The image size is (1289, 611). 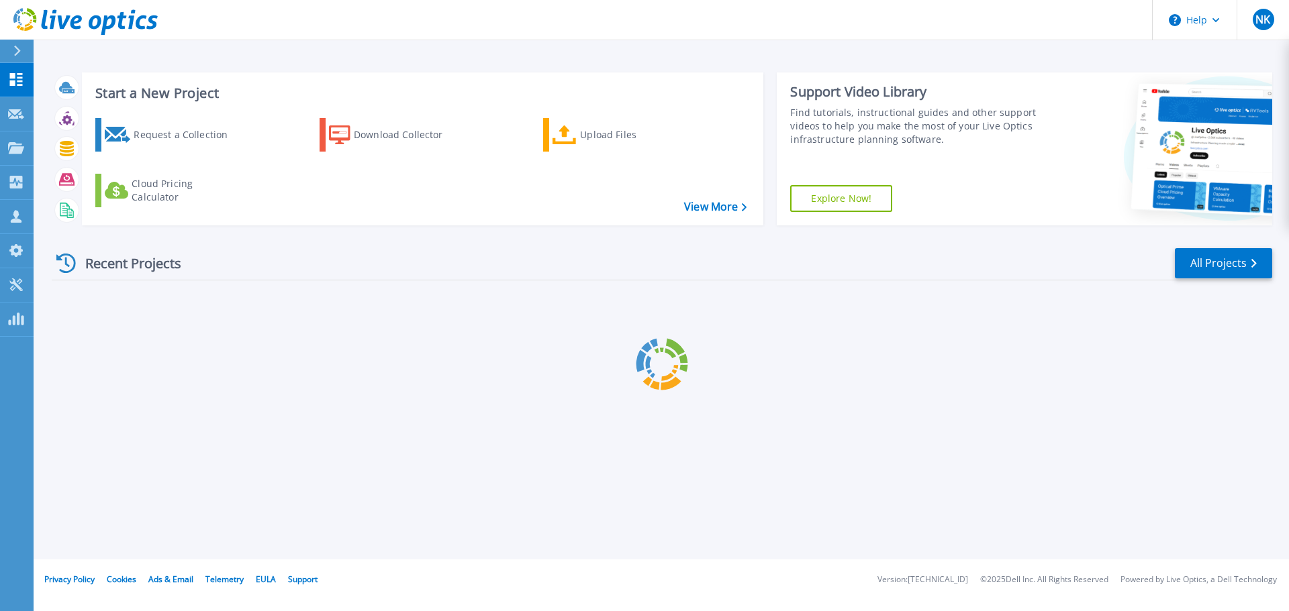 What do you see at coordinates (617, 135) in the screenshot?
I see `a: Upload Files` at bounding box center [617, 135].